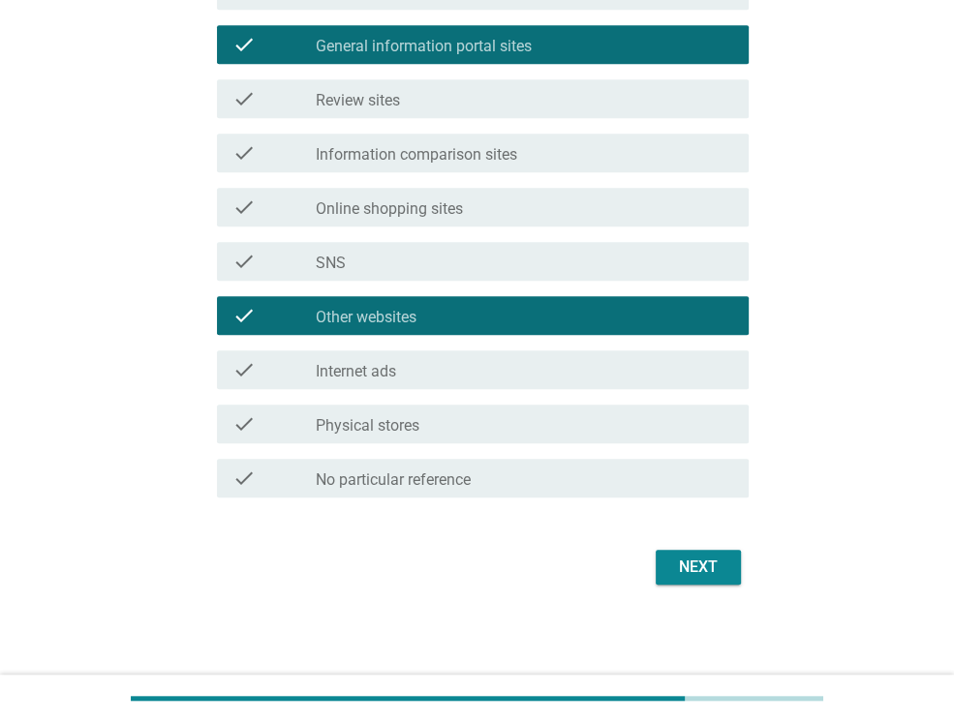  I want to click on label: Internet ads, so click(355, 372).